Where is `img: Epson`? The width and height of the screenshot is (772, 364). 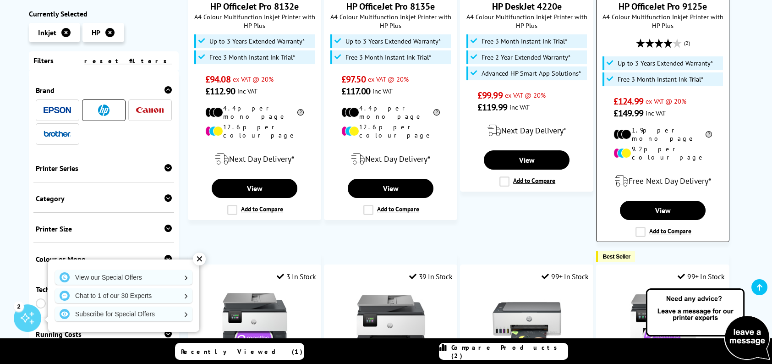
img: Epson is located at coordinates (57, 110).